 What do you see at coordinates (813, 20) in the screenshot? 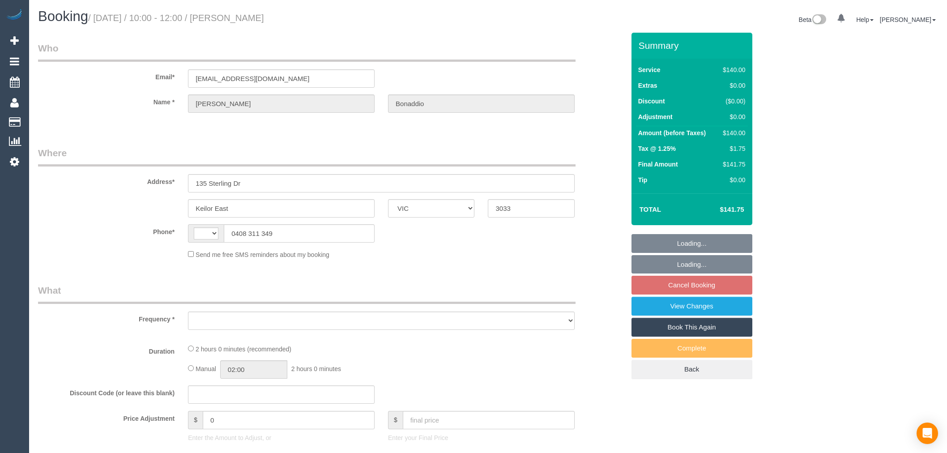
I see `a: Beta` at bounding box center [813, 20].